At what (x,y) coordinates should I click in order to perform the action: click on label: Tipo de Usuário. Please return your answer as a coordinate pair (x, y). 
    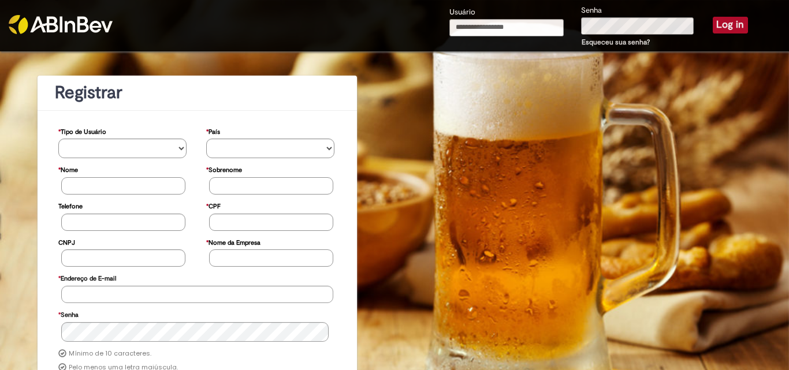
    Looking at the image, I should click on (82, 131).